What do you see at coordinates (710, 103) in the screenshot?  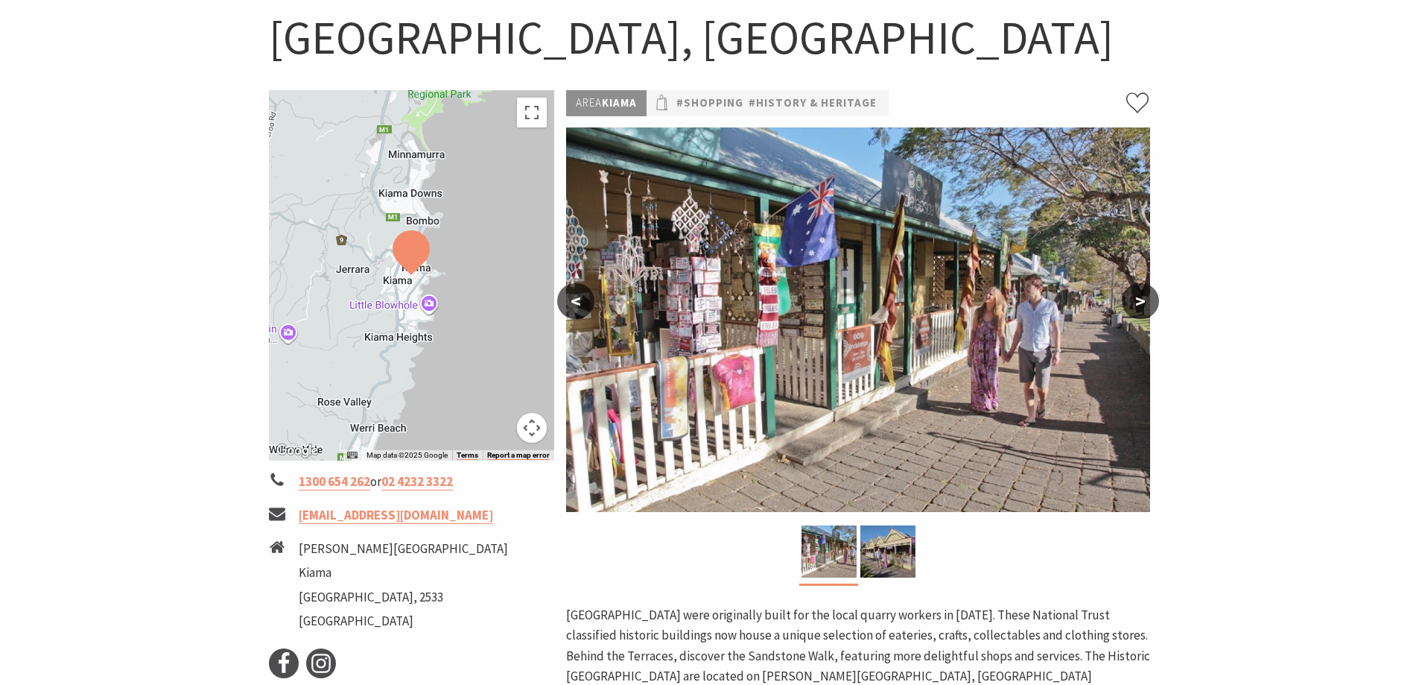 I see `a: #Shopping` at bounding box center [710, 103].